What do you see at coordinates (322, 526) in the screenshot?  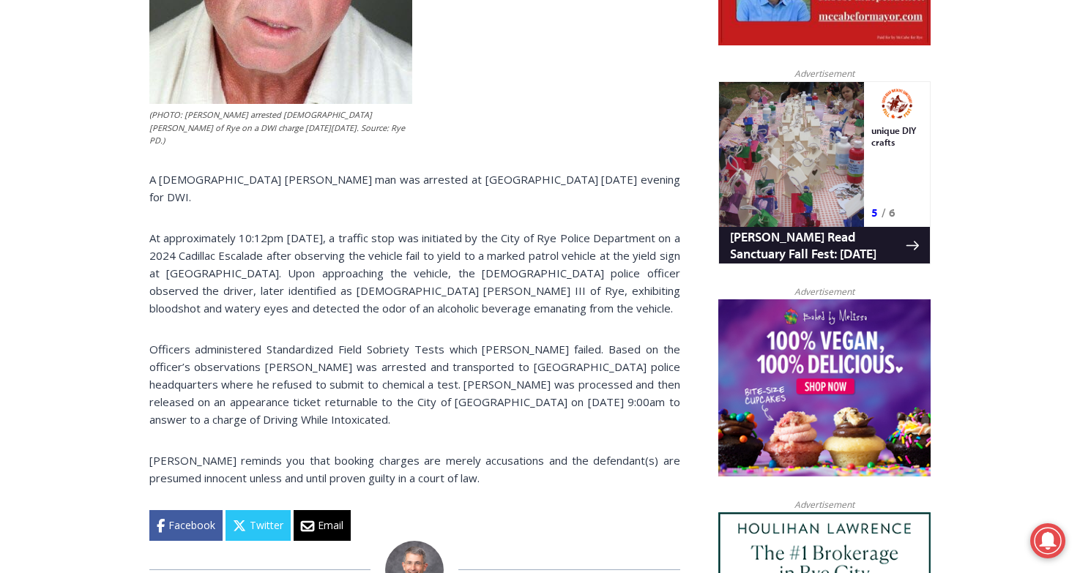 I see `a: Email` at bounding box center [322, 526].